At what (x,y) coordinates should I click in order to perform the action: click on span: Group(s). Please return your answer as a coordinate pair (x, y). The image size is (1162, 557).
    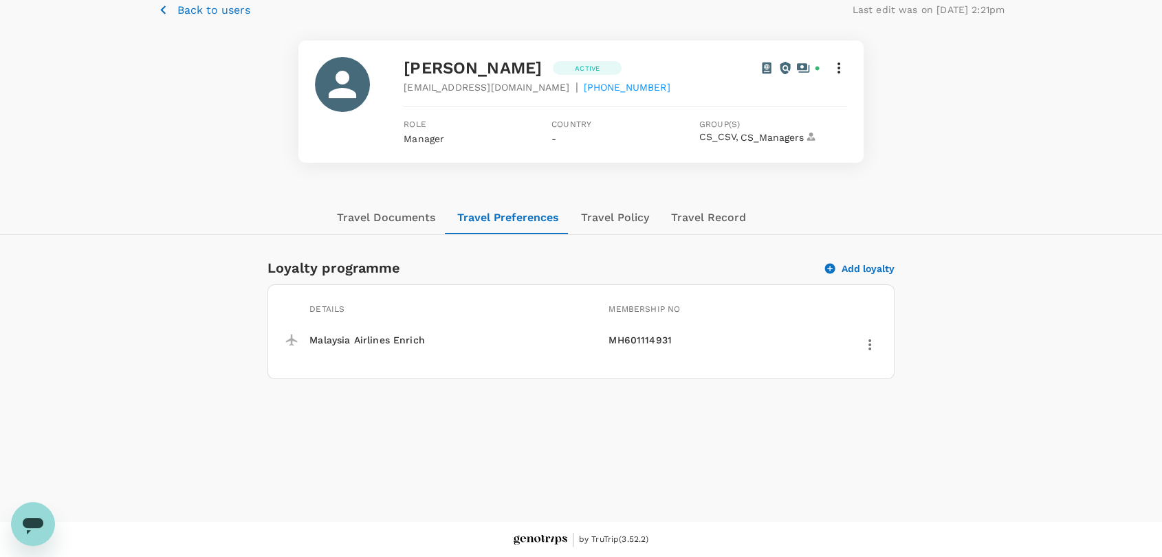
    Looking at the image, I should click on (773, 125).